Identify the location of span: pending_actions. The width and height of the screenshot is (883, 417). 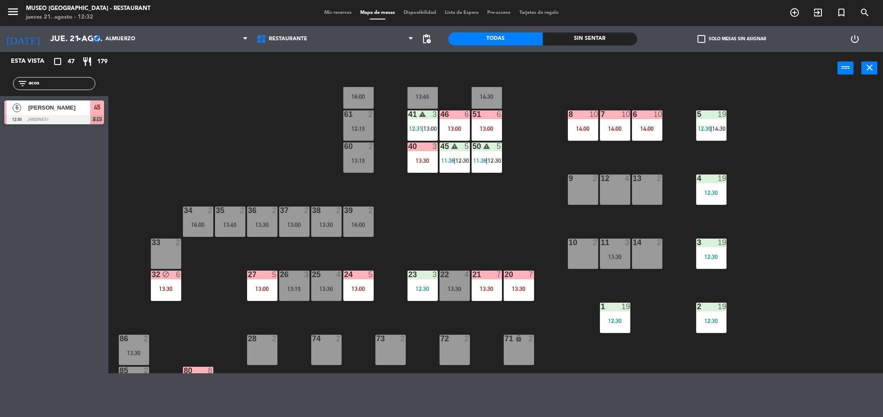
(427, 39).